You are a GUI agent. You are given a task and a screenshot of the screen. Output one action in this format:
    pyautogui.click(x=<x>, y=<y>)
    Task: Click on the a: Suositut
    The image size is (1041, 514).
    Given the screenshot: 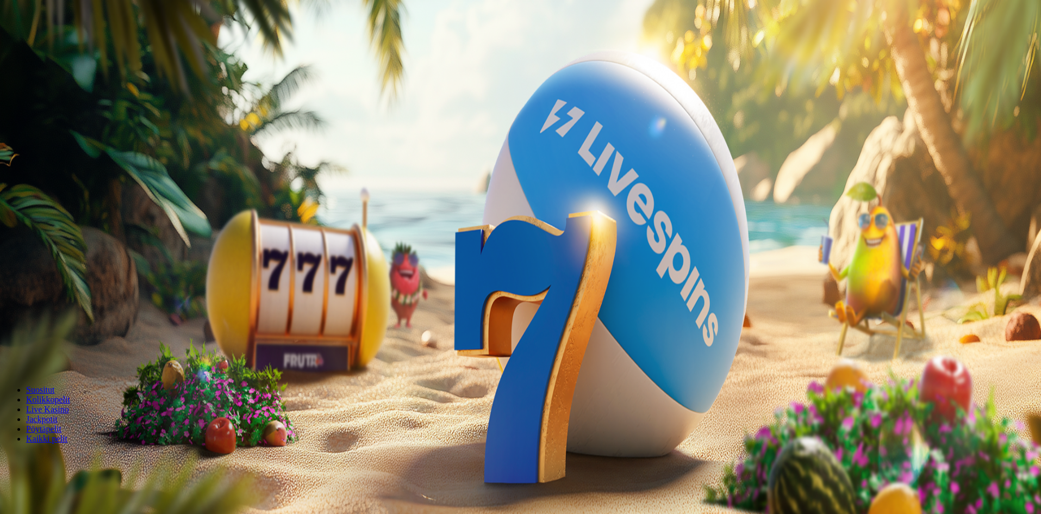 What is the action you would take?
    pyautogui.click(x=40, y=389)
    